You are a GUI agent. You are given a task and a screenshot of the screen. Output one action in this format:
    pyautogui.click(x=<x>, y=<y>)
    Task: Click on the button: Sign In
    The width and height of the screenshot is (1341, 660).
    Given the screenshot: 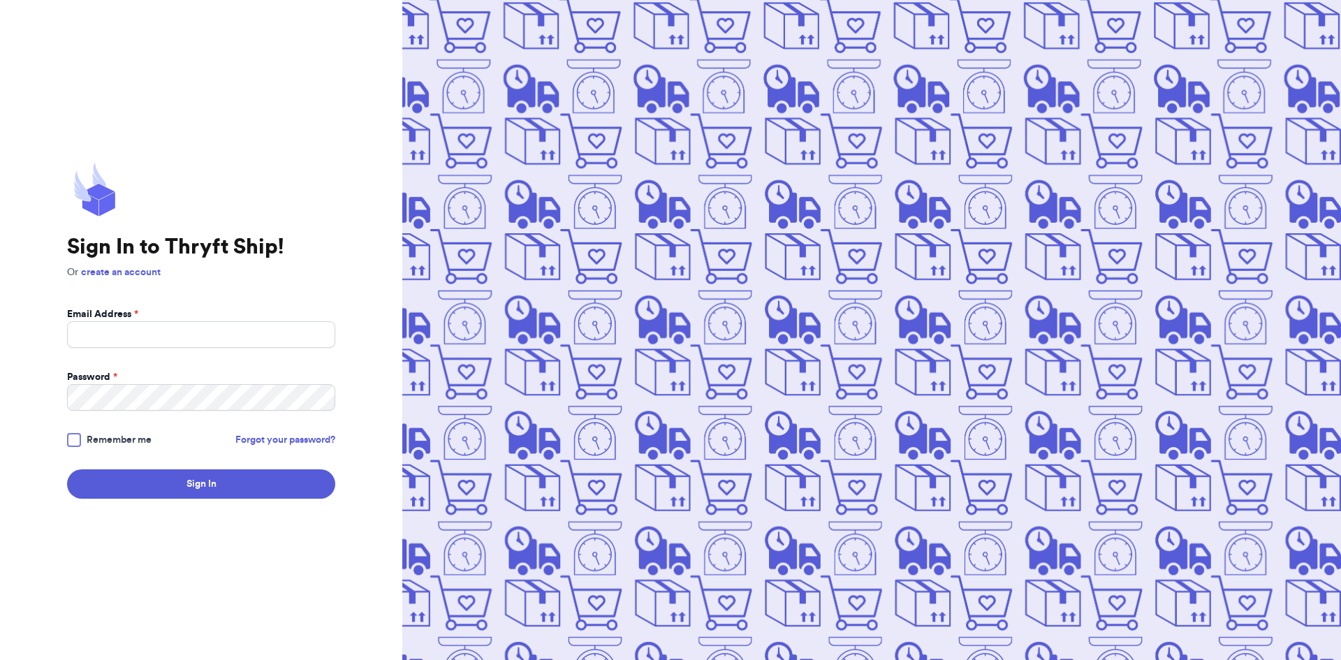 What is the action you would take?
    pyautogui.click(x=201, y=484)
    